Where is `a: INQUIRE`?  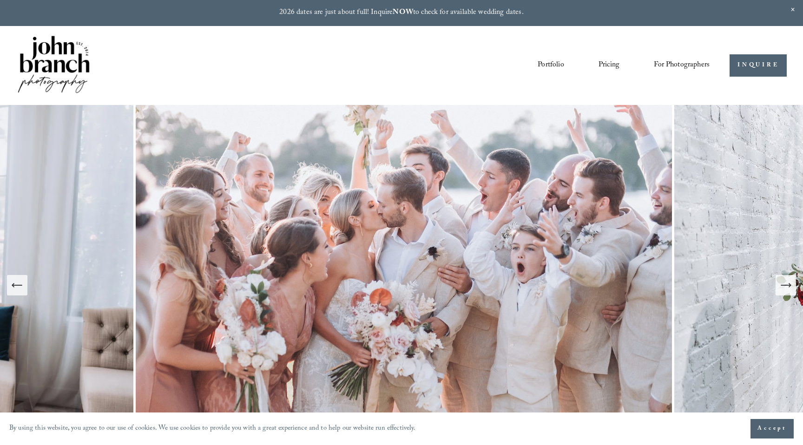
a: INQUIRE is located at coordinates (758, 66).